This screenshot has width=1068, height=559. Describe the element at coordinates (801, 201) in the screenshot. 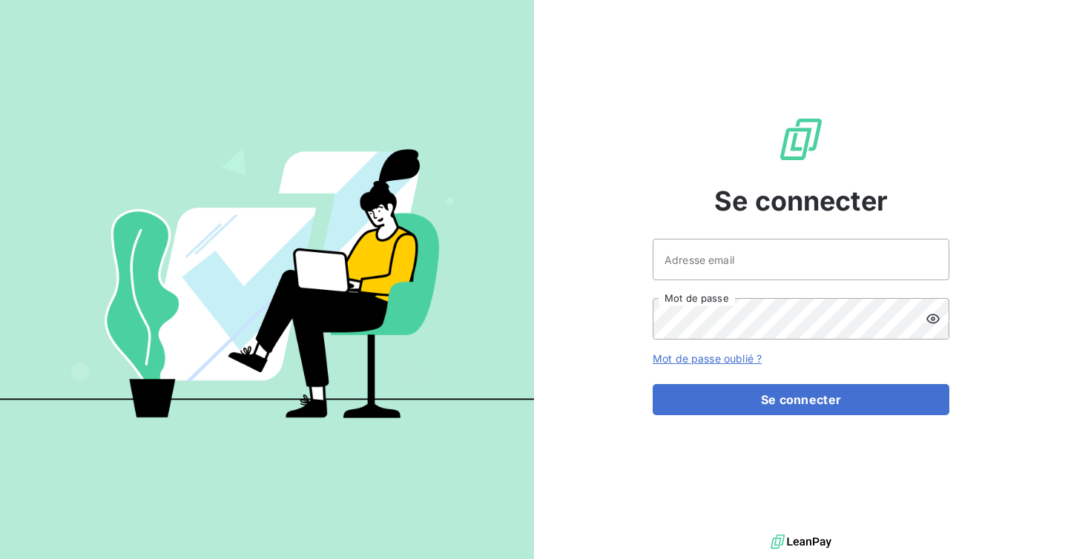

I see `span: Se connecter` at that location.